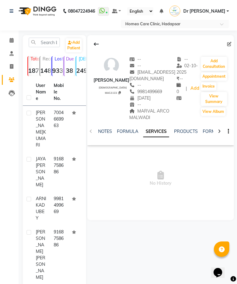 This screenshot has width=237, height=284. I want to click on th: Mobile No., so click(59, 92).